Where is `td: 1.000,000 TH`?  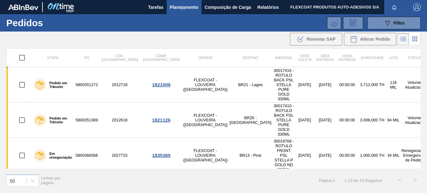
td: 1.000,000 TH is located at coordinates (372, 155).